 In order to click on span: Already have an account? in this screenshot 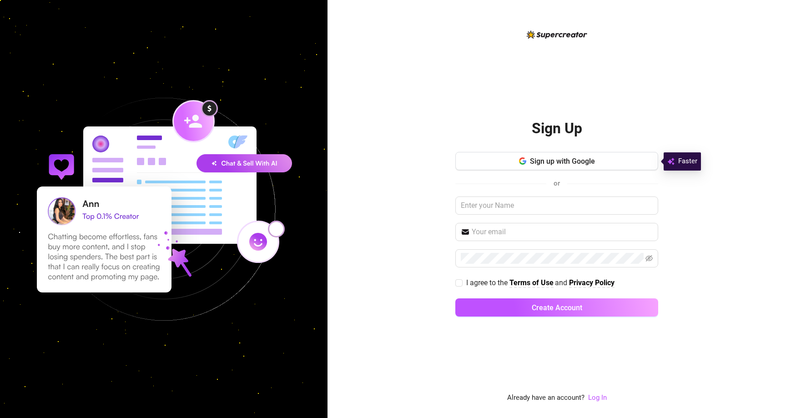, I will do `click(546, 398)`.